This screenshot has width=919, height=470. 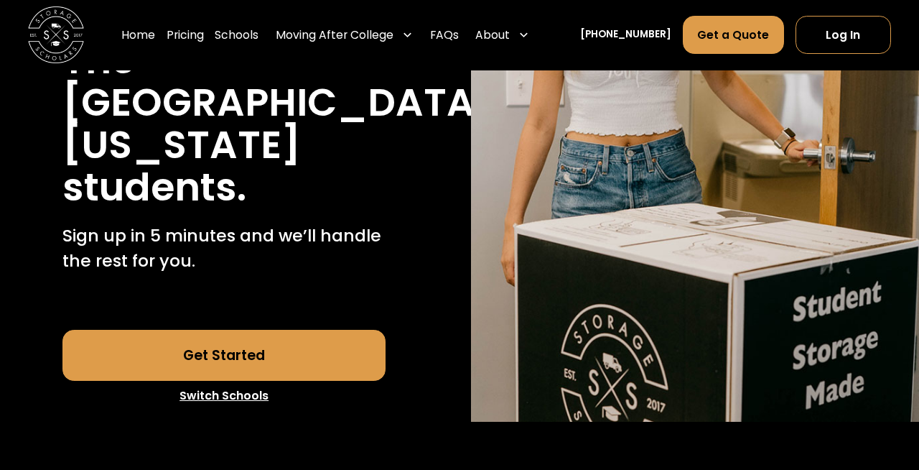 I want to click on a: Get a Quote, so click(x=733, y=35).